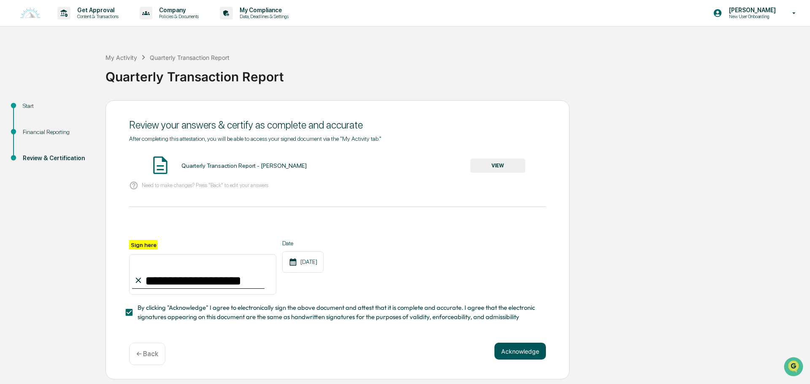  Describe the element at coordinates (338, 312) in the screenshot. I see `span: By clicking "Acknowledge" I agree to electronically sign the above document and attest that it is...` at that location.